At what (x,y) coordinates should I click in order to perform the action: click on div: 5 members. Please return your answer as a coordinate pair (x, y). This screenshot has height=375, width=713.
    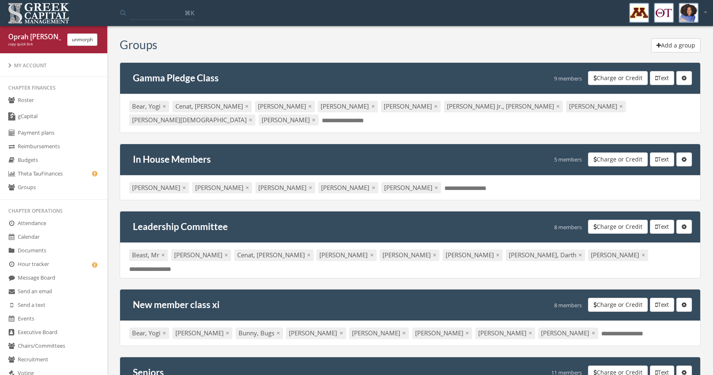
    Looking at the image, I should click on (568, 159).